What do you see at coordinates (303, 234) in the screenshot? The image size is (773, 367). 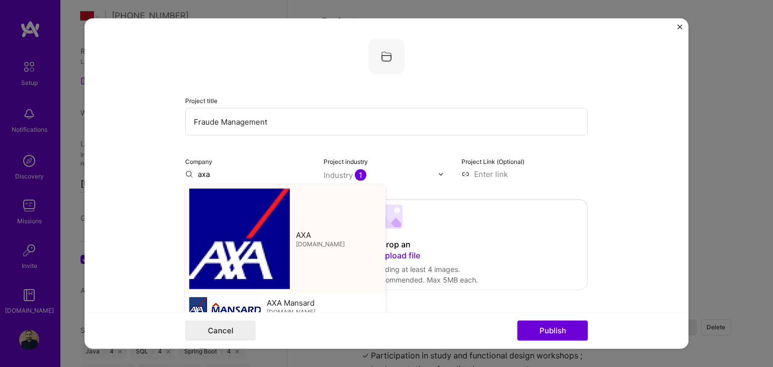 I see `span: AXA` at bounding box center [303, 234].